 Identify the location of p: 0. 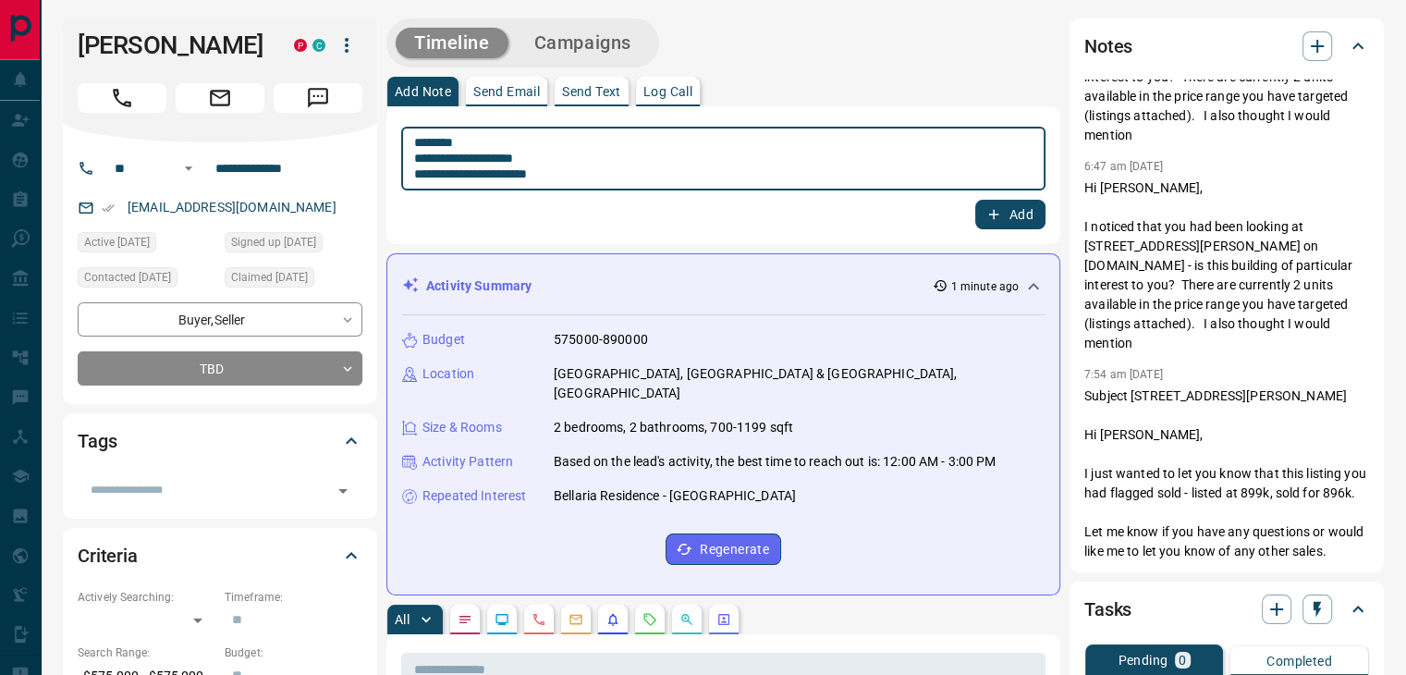
(1182, 660).